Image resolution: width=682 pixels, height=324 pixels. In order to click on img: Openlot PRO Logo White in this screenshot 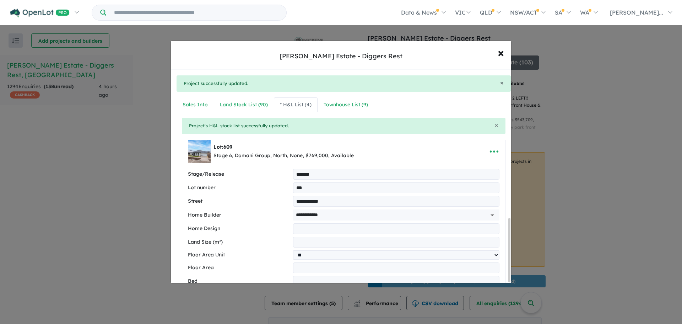, I will do `click(40, 13)`.